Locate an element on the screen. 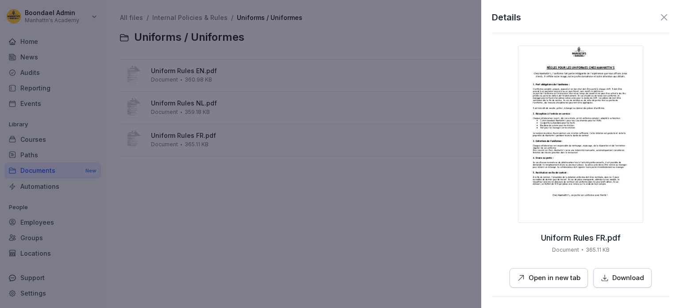 The height and width of the screenshot is (308, 680). p: Details is located at coordinates (507, 17).